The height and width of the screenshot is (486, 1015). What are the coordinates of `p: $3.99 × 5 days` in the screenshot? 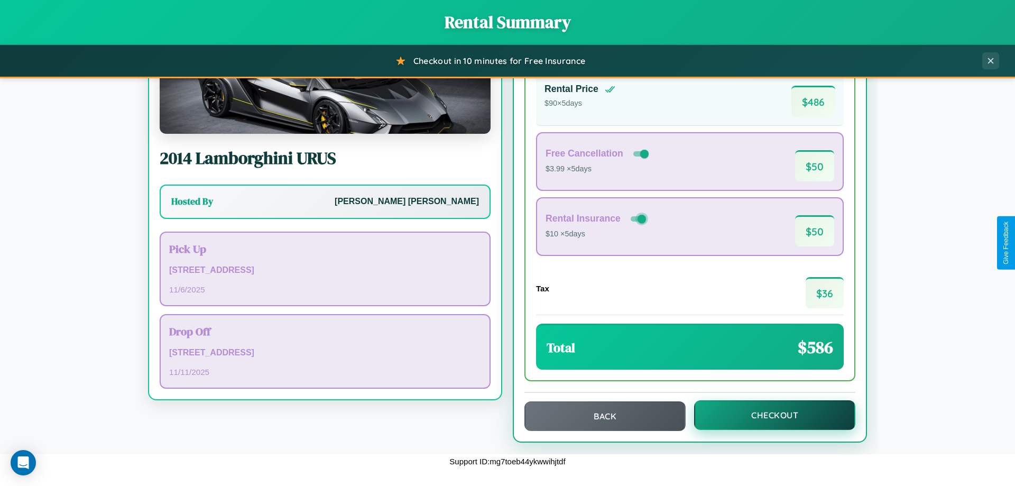 It's located at (598, 169).